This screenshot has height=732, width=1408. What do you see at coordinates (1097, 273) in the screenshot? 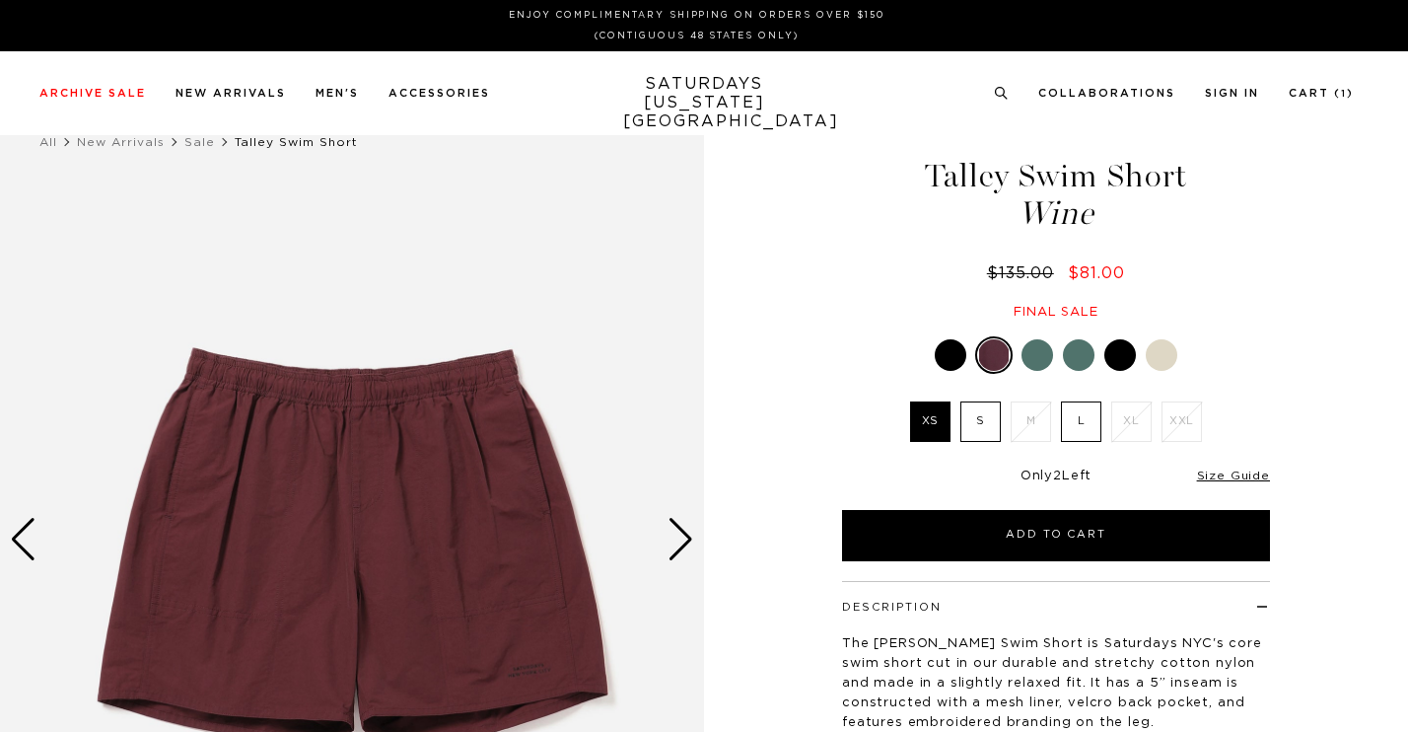
I see `span: $81.00` at bounding box center [1097, 273].